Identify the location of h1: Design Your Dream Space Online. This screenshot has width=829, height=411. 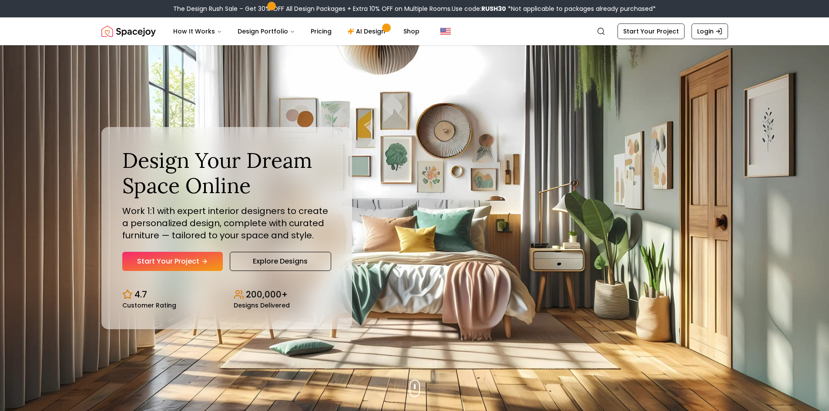
(227, 173).